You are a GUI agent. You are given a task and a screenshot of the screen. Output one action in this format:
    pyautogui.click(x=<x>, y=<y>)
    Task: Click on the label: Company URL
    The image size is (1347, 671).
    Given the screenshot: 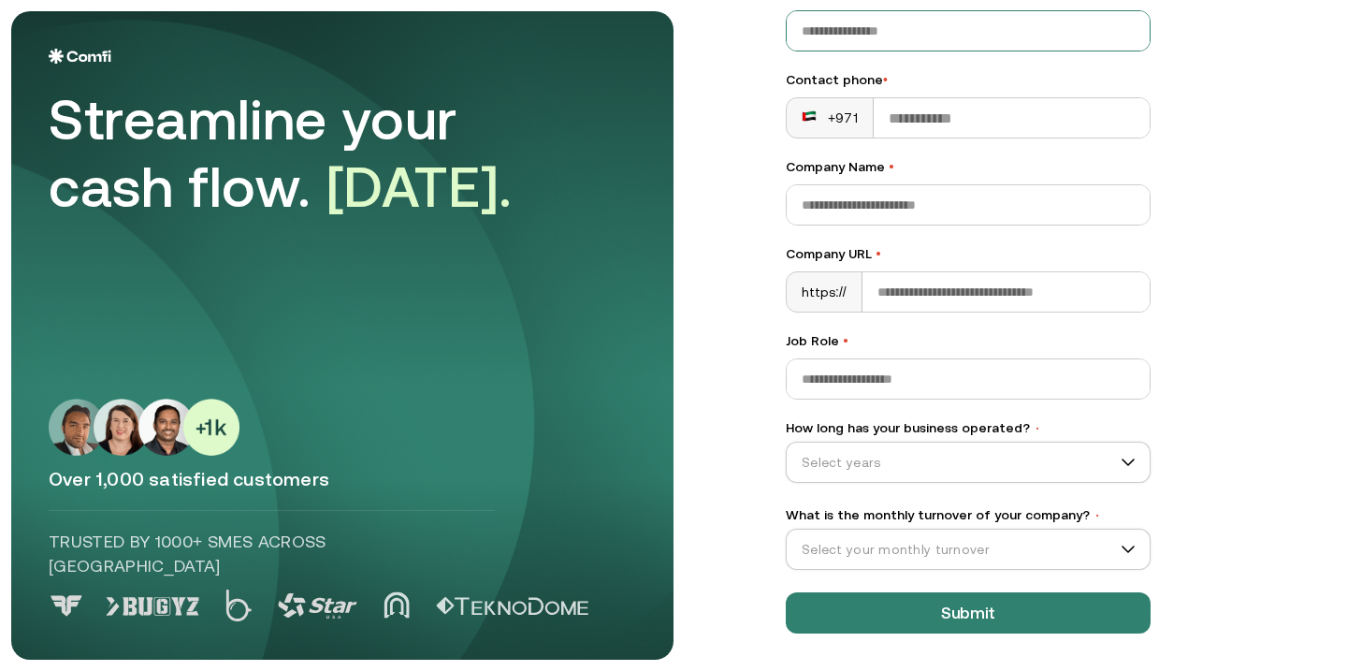 What is the action you would take?
    pyautogui.click(x=968, y=254)
    